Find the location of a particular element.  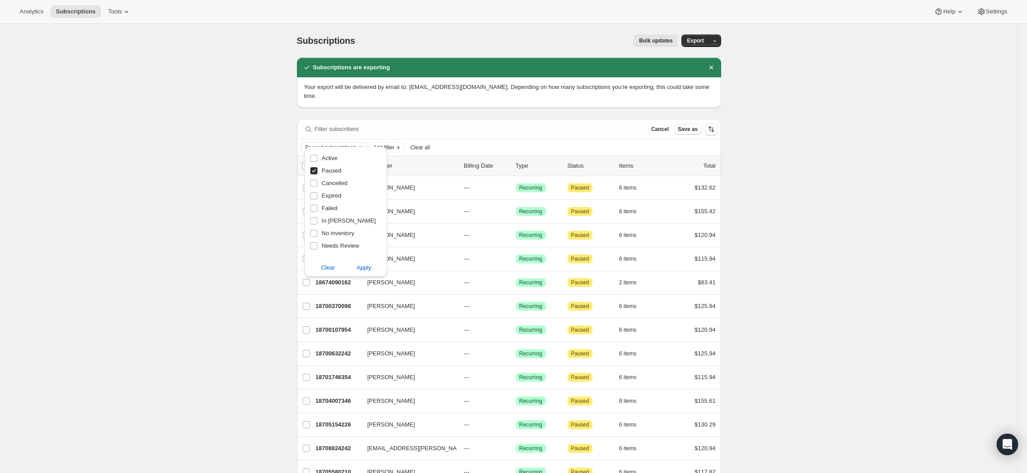

span: Analytics is located at coordinates (31, 12).